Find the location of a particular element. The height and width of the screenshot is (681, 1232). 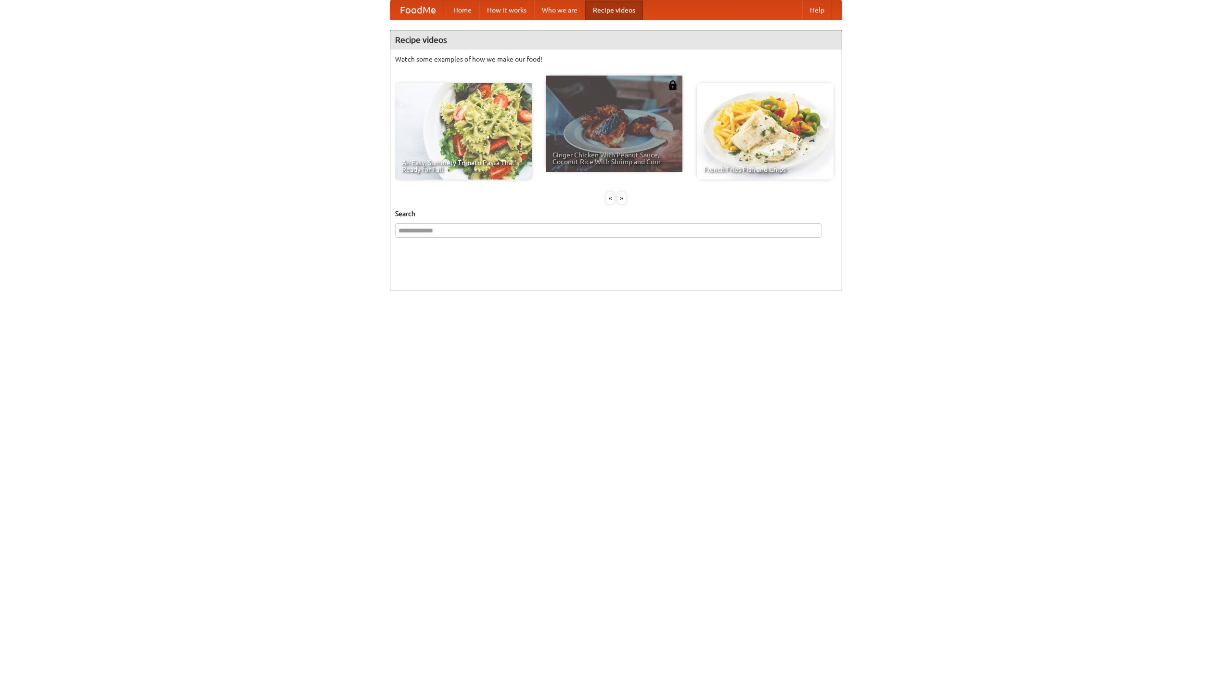

a: An Easy, Summery Tomato Pasta That's Ready for Fall is located at coordinates (463, 131).